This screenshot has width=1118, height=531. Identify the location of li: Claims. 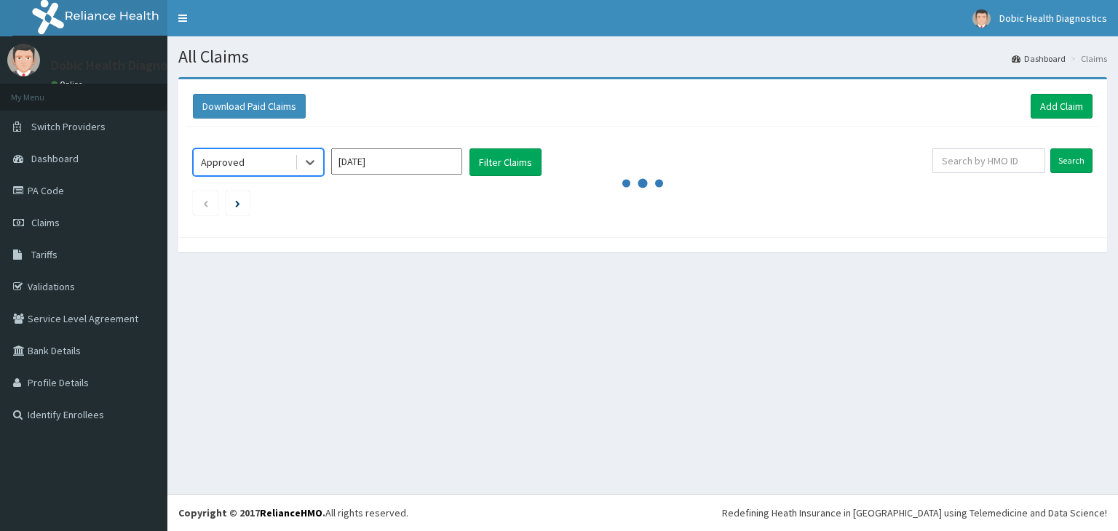
(1086, 58).